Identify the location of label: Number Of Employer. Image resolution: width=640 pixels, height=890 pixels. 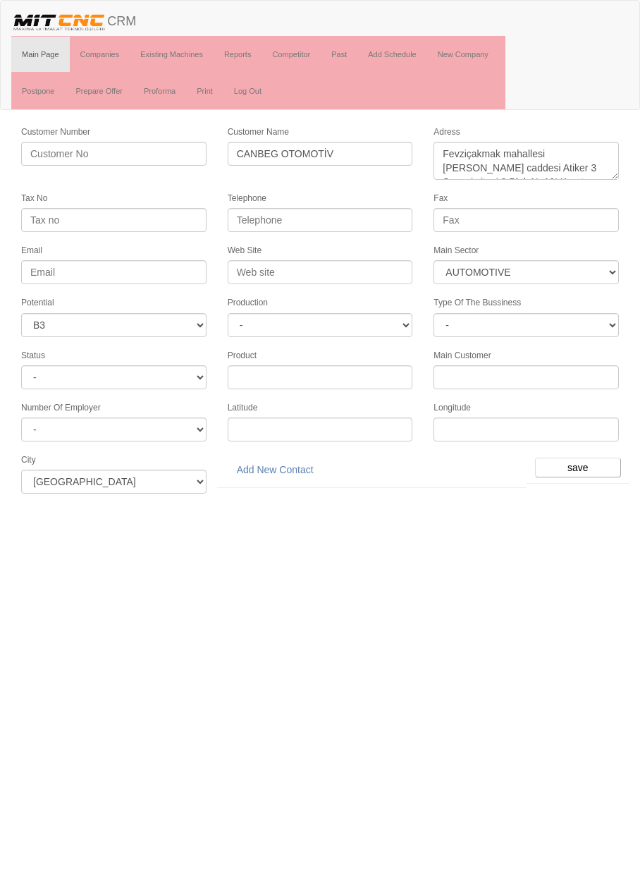
(61, 408).